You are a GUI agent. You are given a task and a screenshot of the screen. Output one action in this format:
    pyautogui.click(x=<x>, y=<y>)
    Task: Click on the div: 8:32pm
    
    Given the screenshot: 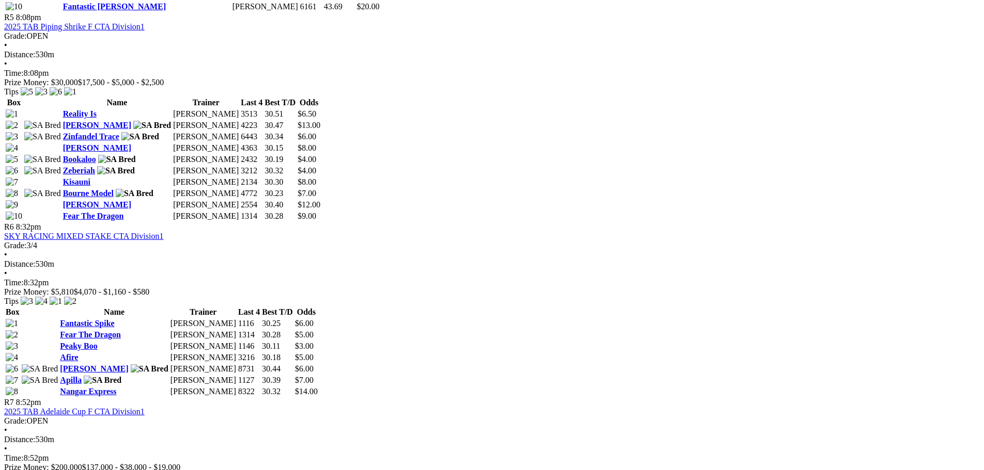 What is the action you would take?
    pyautogui.click(x=492, y=283)
    